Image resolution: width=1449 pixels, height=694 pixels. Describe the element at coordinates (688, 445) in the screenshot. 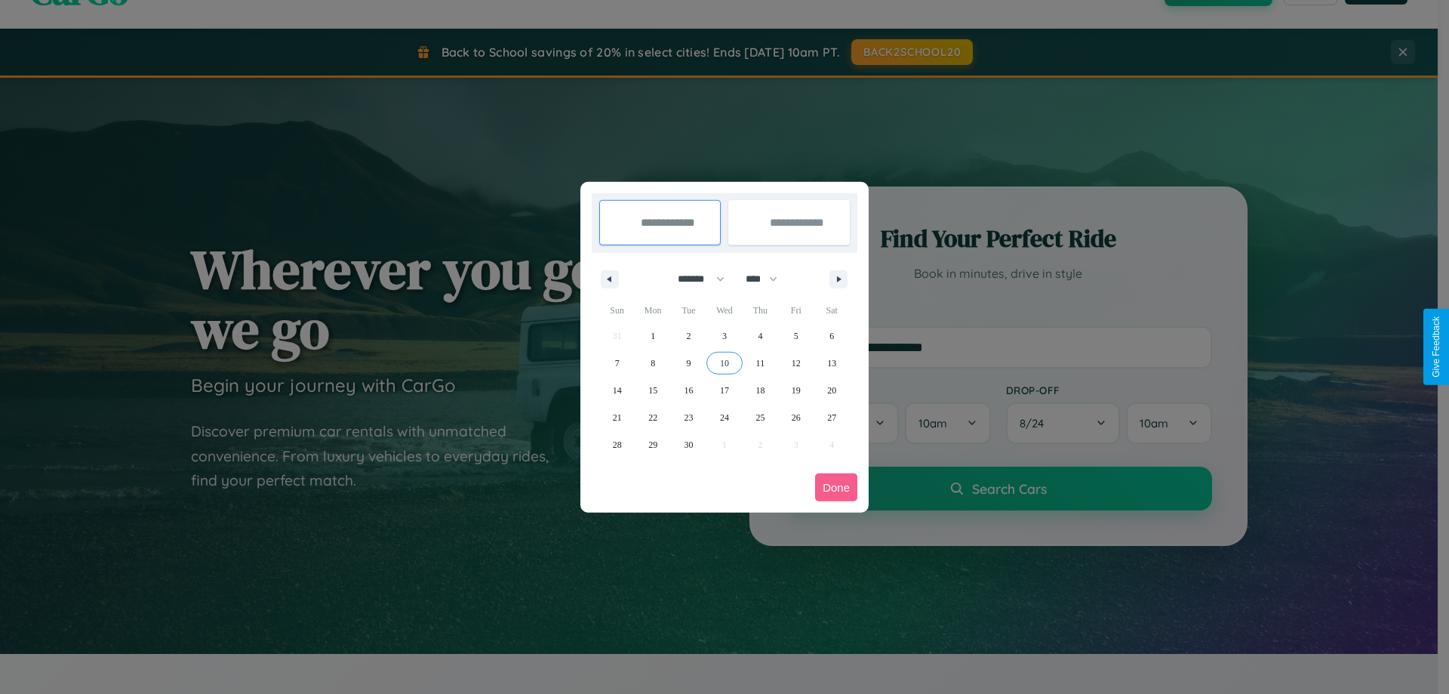

I see `button: 30` at that location.